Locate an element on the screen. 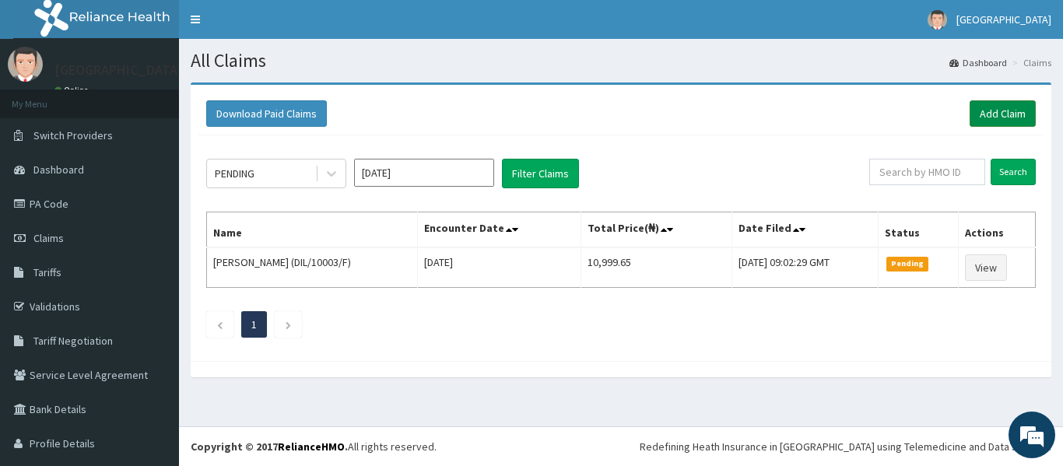 This screenshot has height=466, width=1063. div: PENDING is located at coordinates (234, 174).